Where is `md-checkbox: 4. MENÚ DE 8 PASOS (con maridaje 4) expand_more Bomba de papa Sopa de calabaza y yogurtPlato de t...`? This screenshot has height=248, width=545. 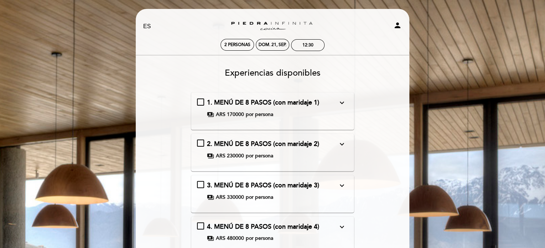 md-checkbox: 4. MENÚ DE 8 PASOS (con maridaje 4) expand_more Bomba de papa Sopa de calabaza y yogurtPlato de t... is located at coordinates (273, 232).